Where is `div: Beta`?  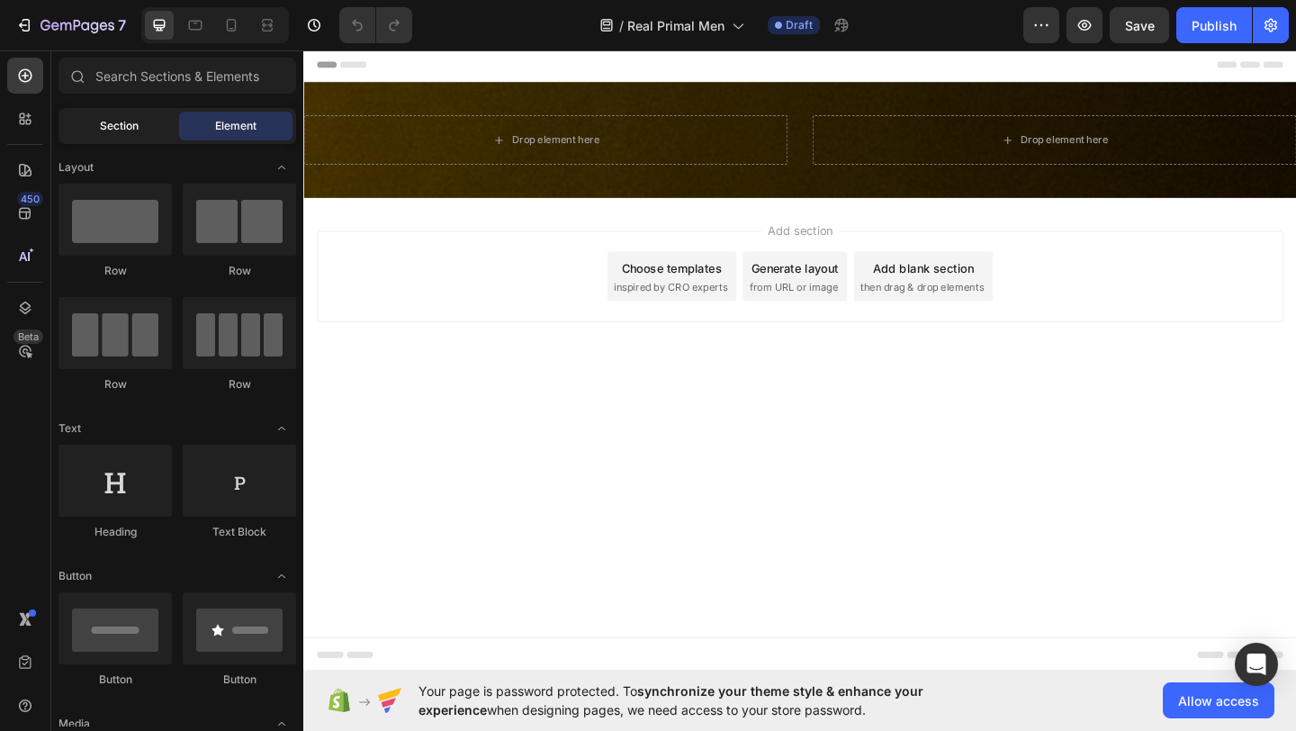 div: Beta is located at coordinates (28, 336).